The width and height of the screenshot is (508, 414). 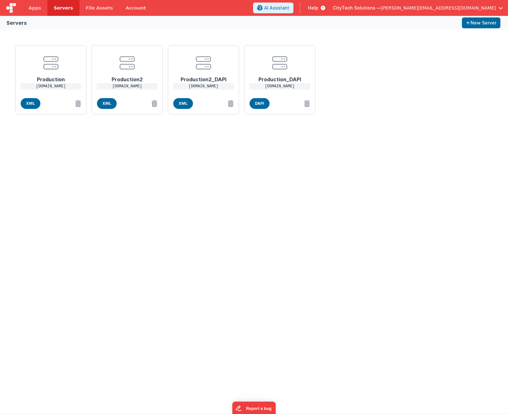 I want to click on span: CityTech Solutions —, so click(x=357, y=8).